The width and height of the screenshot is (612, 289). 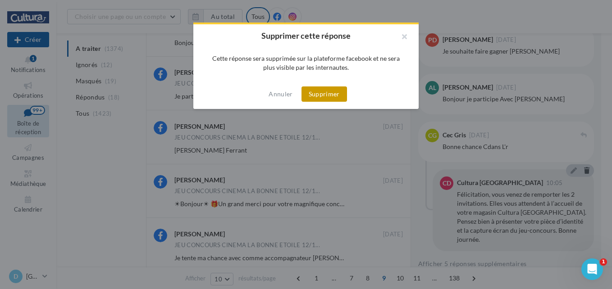 I want to click on h2: Supprimer cette réponse, so click(x=306, y=36).